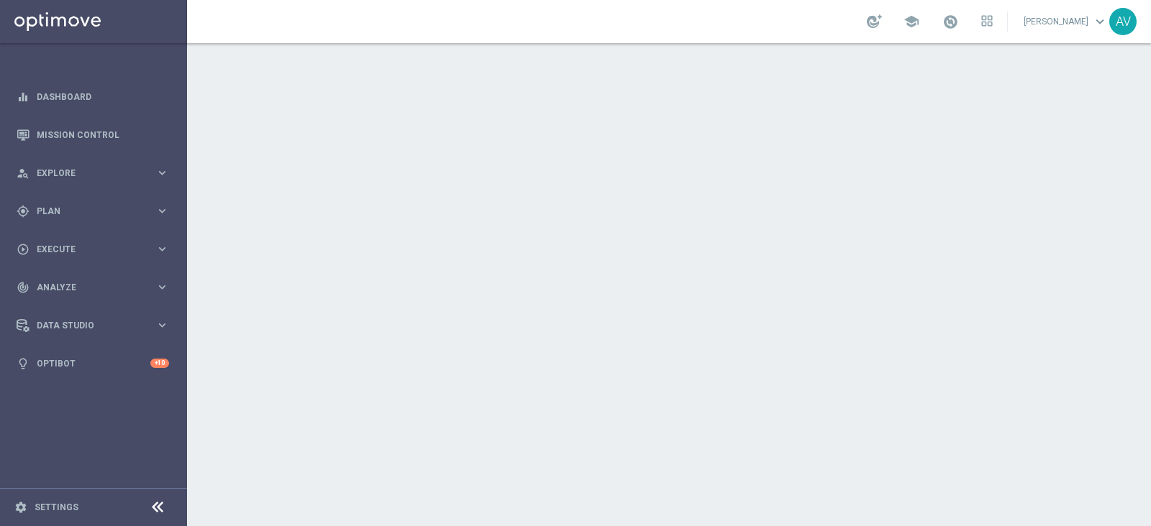 This screenshot has width=1151, height=526. Describe the element at coordinates (86, 288) in the screenshot. I see `div: Analyze` at that location.